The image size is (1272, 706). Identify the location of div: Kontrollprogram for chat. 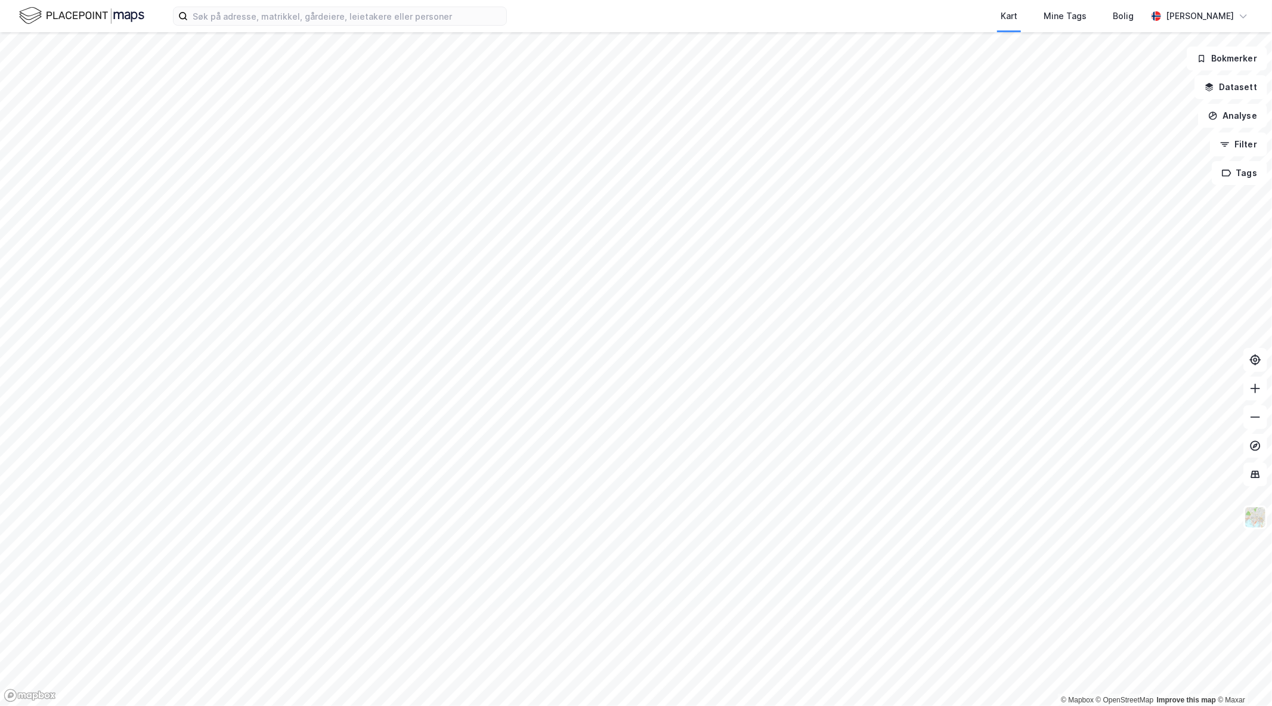
(1242, 677).